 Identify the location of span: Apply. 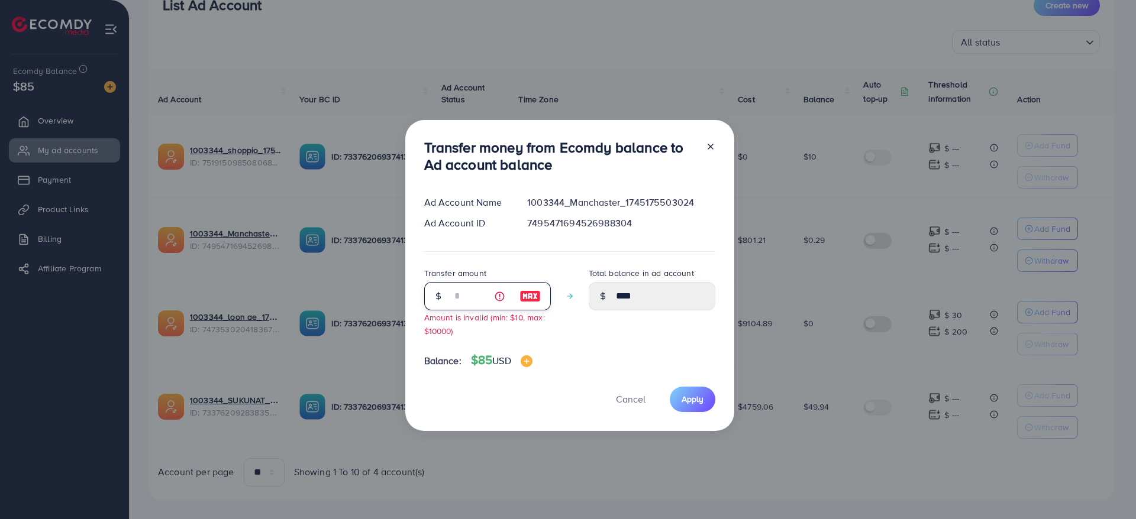
(692, 399).